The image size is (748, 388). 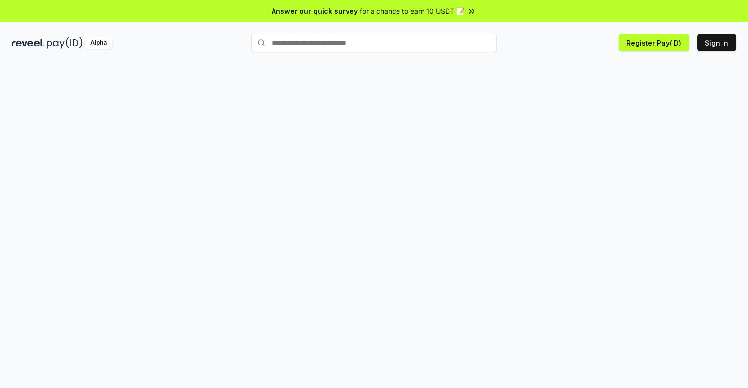 I want to click on img: pay_id, so click(x=65, y=43).